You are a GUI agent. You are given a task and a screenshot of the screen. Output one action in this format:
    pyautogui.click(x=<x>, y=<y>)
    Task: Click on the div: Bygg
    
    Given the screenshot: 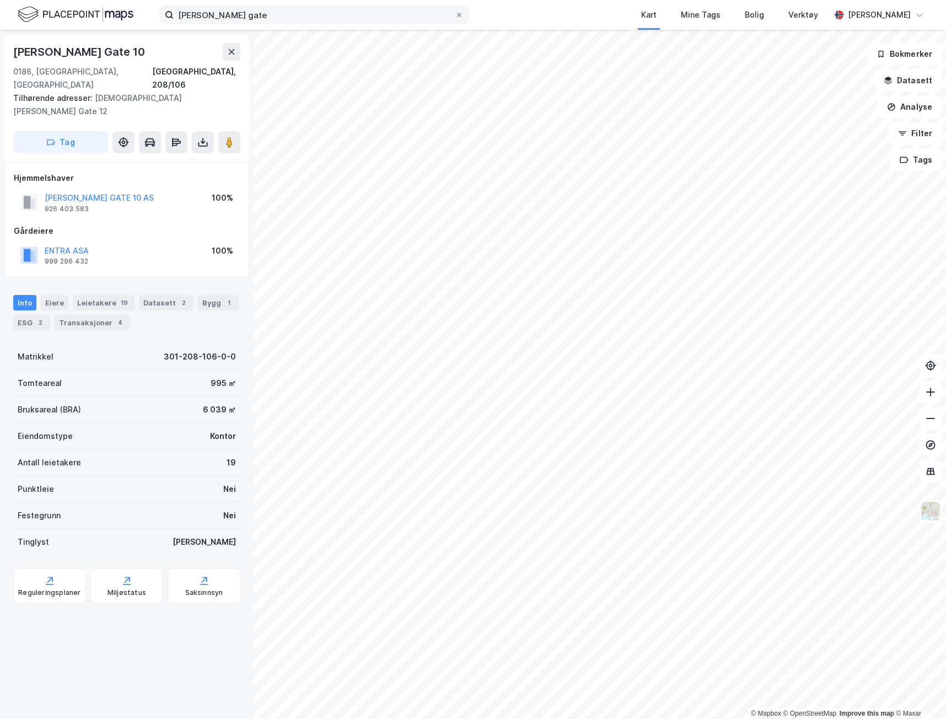 What is the action you would take?
    pyautogui.click(x=218, y=303)
    